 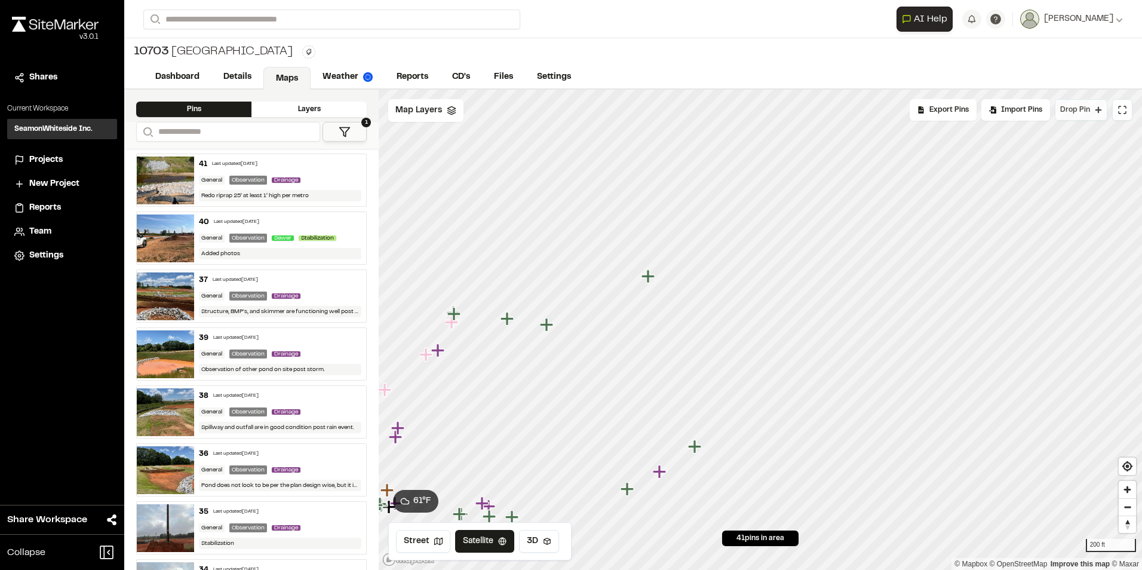 What do you see at coordinates (177, 77) in the screenshot?
I see `a: Dashboard` at bounding box center [177, 77].